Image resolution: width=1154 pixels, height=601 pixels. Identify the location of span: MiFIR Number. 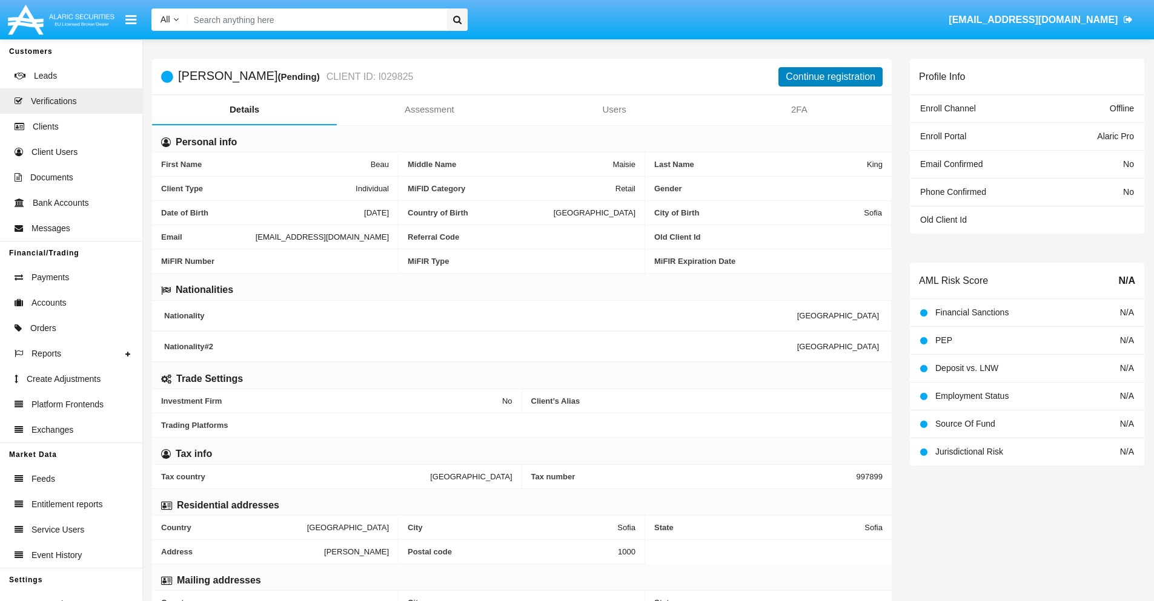
(275, 261).